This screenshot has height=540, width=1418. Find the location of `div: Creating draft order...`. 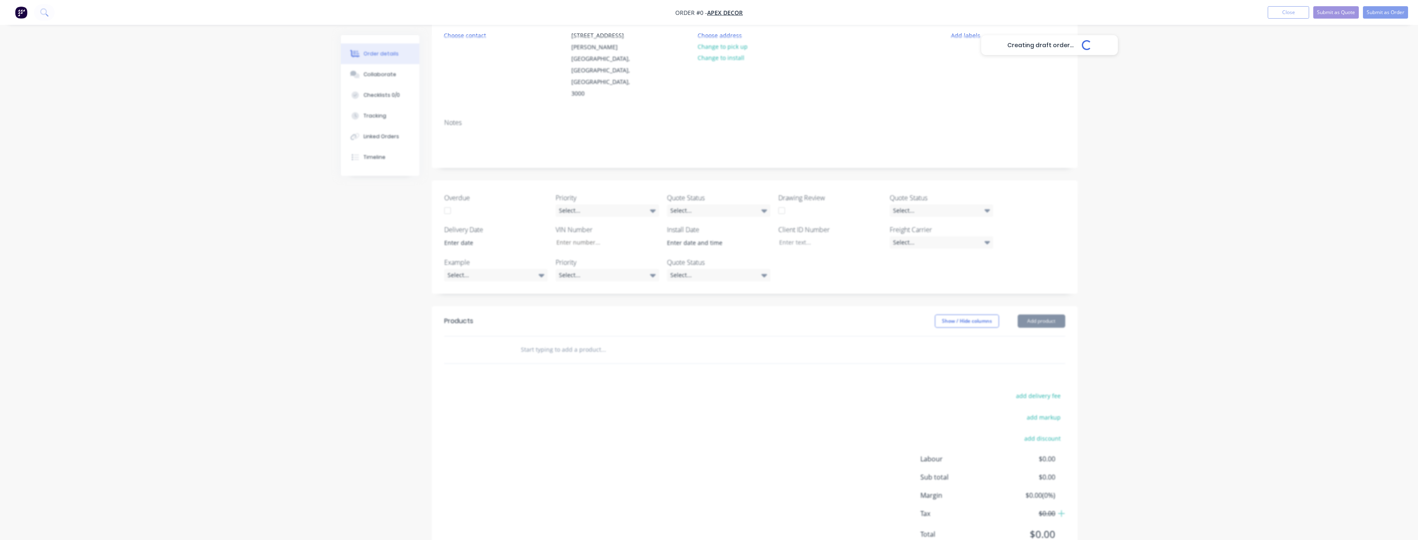

div: Creating draft order... is located at coordinates (1049, 45).